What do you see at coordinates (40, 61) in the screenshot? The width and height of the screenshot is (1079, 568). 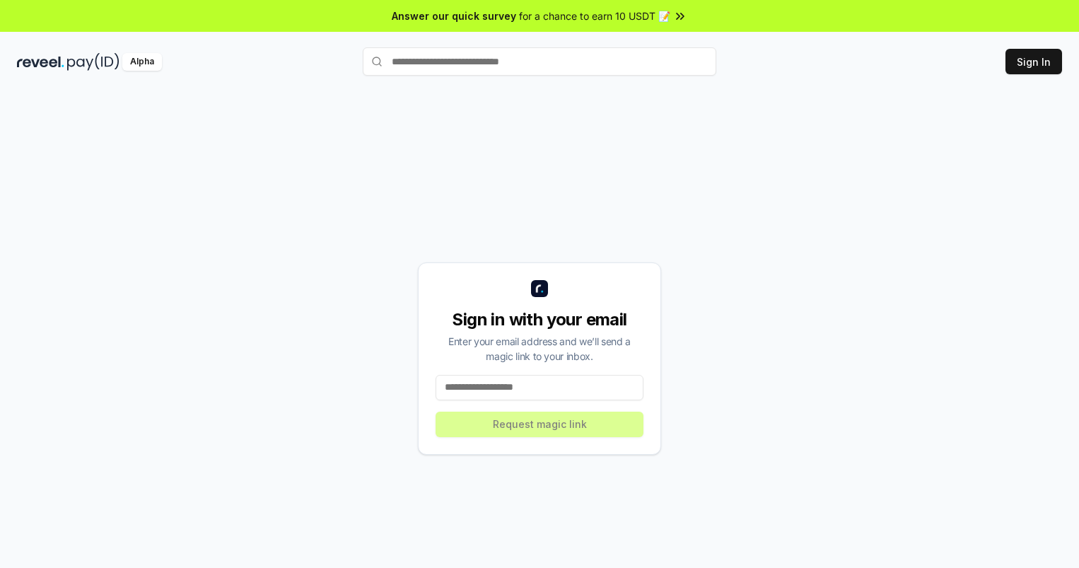 I see `img: reveel_dark` at bounding box center [40, 61].